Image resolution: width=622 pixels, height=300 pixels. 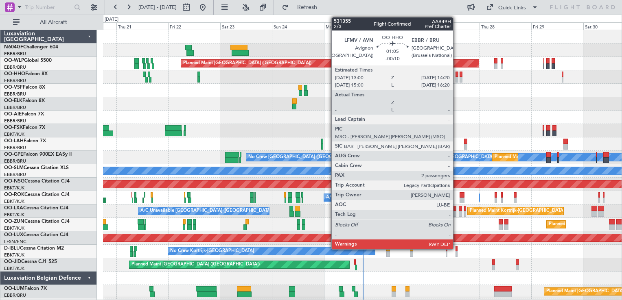 I want to click on a: OO-GPEFalcon 900EX EASy II, so click(x=38, y=155).